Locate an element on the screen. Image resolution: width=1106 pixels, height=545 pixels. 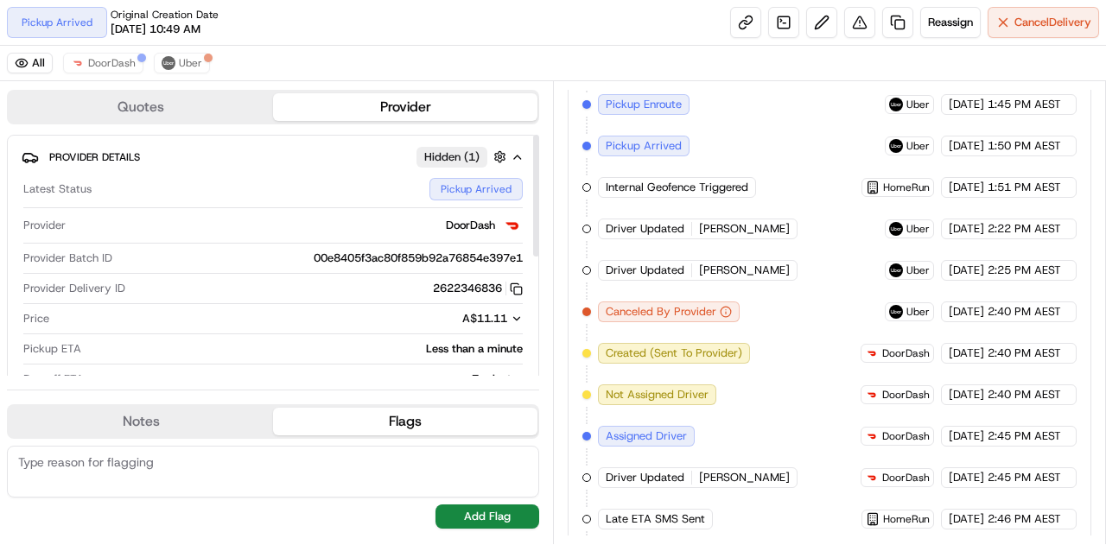
span: Assigned Driver is located at coordinates (647, 436).